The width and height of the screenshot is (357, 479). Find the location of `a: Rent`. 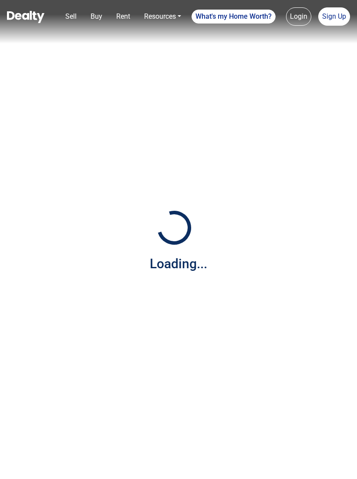

a: Rent is located at coordinates (123, 17).